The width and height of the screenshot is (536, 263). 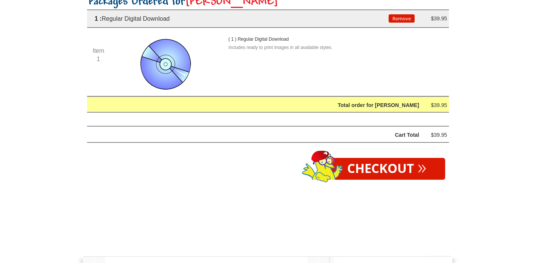 I want to click on a: Checkout», so click(x=387, y=169).